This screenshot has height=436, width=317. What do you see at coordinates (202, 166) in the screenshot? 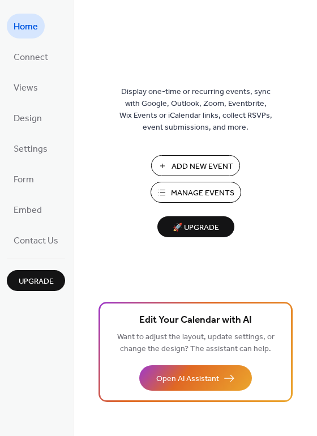
I see `span: Add New Event` at bounding box center [202, 166].